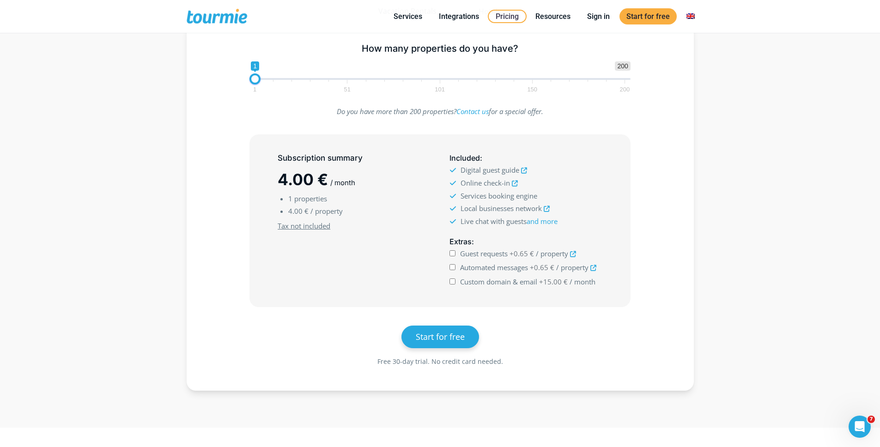  What do you see at coordinates (304, 226) in the screenshot?
I see `u: Tax not included` at bounding box center [304, 226].